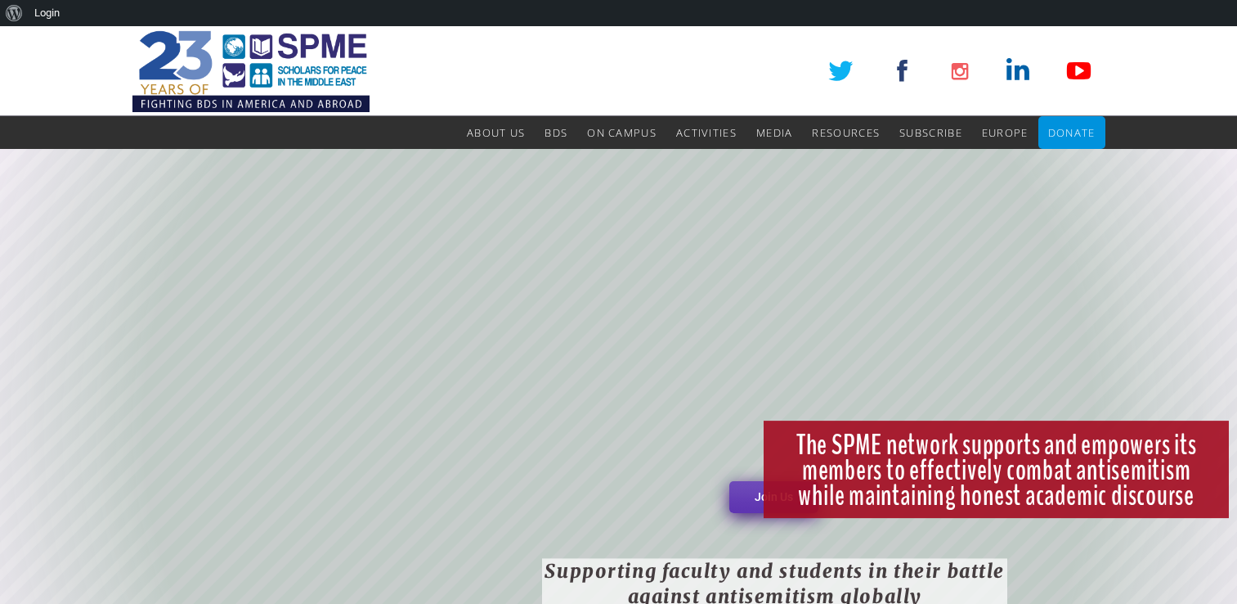 The width and height of the screenshot is (1237, 604). Describe the element at coordinates (931, 133) in the screenshot. I see `span: Subscribe` at that location.